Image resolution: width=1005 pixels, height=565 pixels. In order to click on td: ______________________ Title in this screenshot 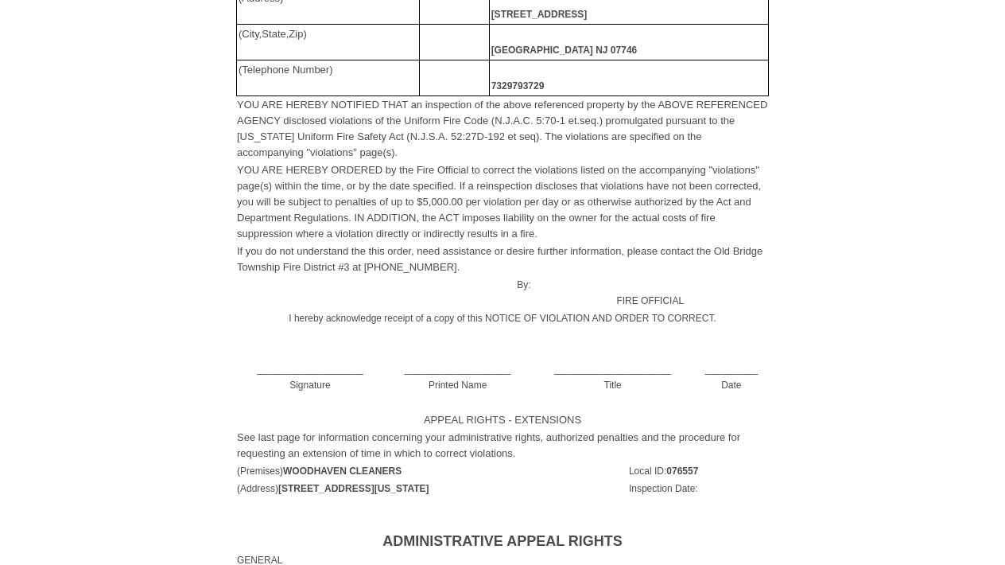, I will do `click(613, 369)`.